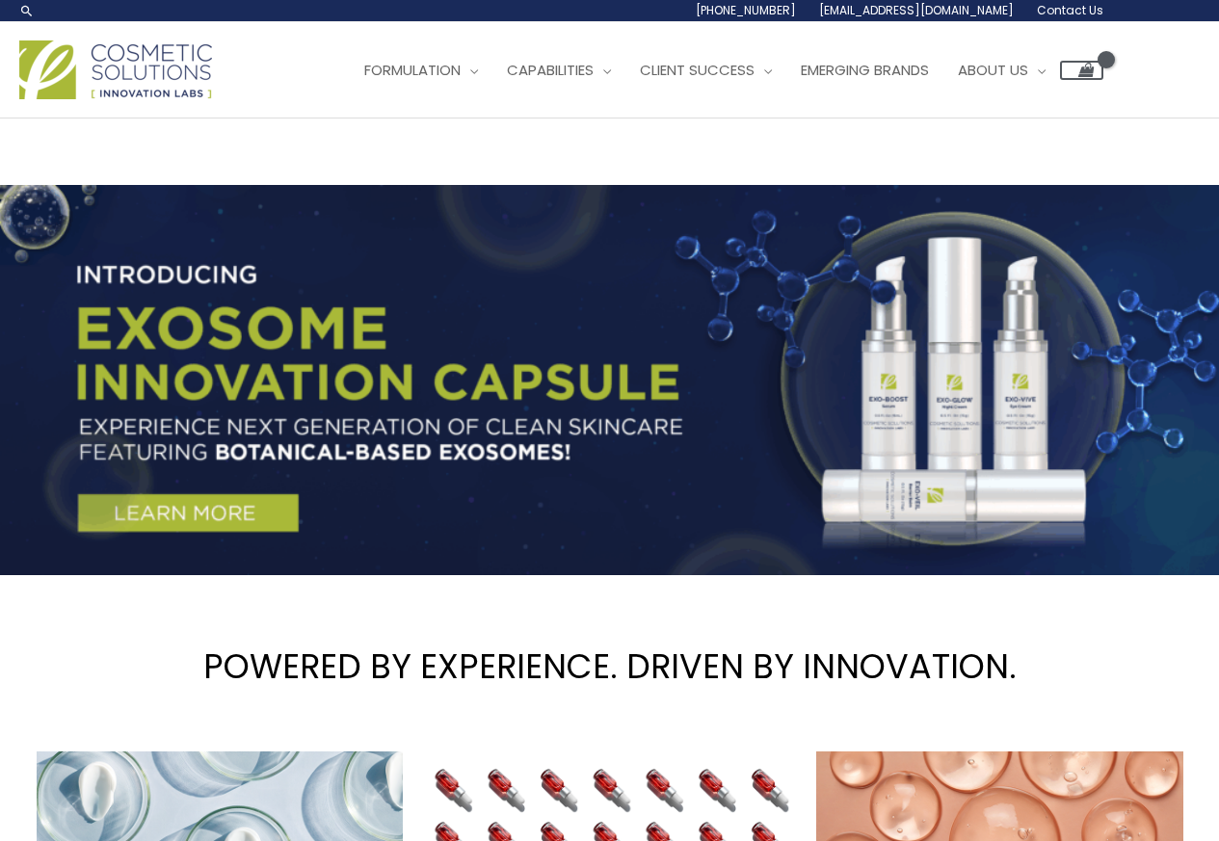 The image size is (1219, 841). I want to click on span: Client Success, so click(696, 69).